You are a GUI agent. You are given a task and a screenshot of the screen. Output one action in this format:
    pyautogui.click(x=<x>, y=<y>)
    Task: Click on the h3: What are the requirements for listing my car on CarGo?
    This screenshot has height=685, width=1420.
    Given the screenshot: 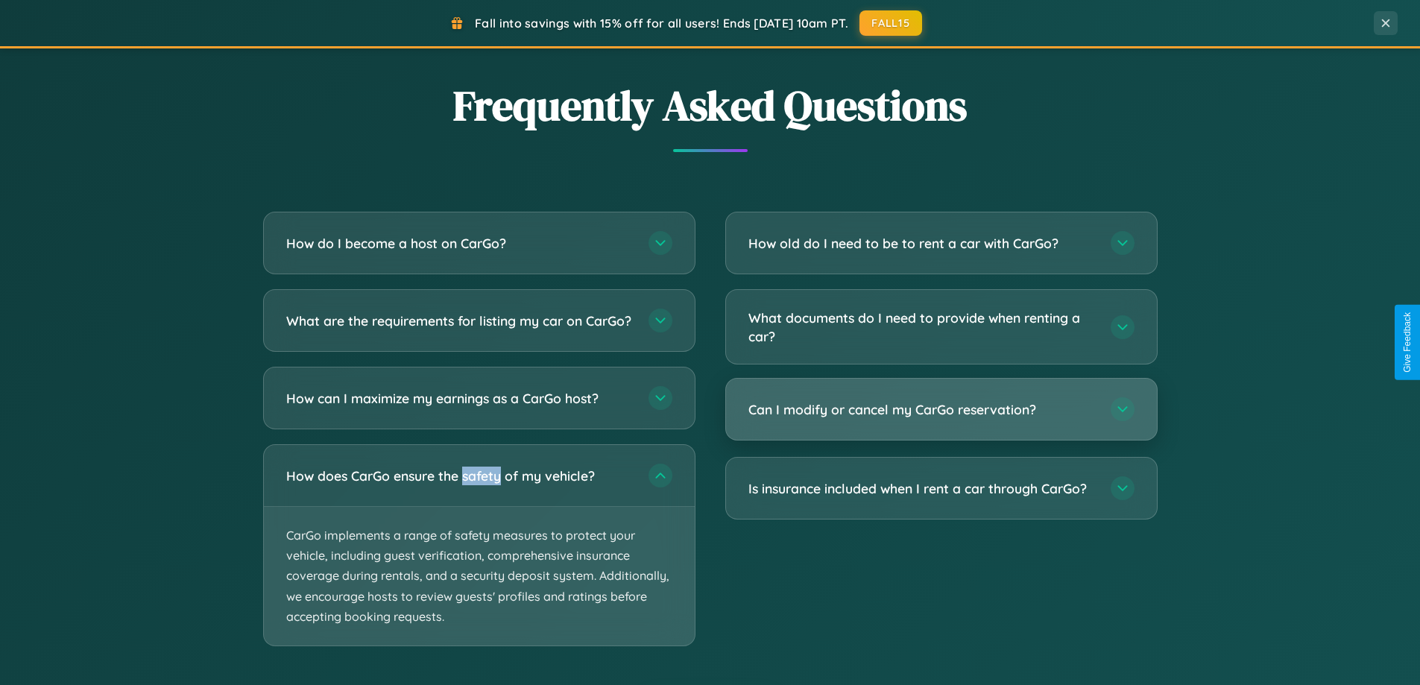 What is the action you would take?
    pyautogui.click(x=460, y=321)
    